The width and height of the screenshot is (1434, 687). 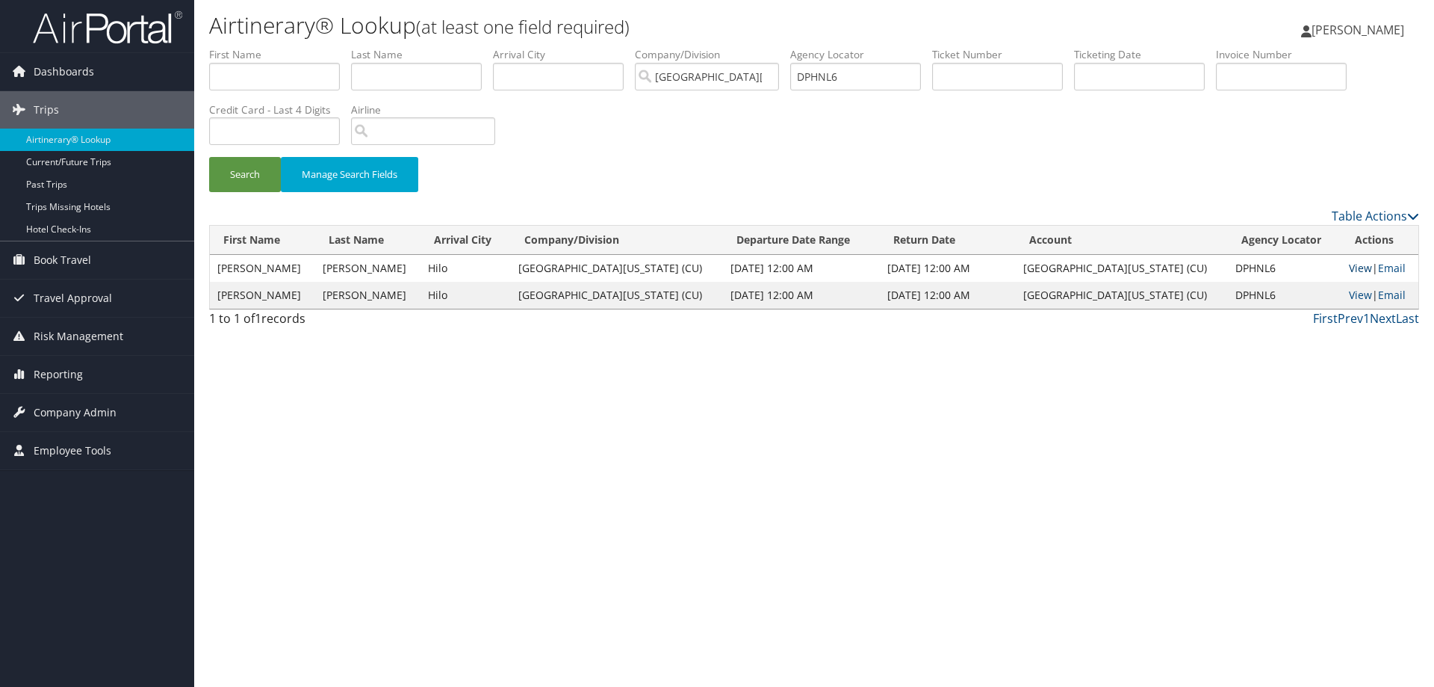 I want to click on label: Agency Locator, so click(x=861, y=55).